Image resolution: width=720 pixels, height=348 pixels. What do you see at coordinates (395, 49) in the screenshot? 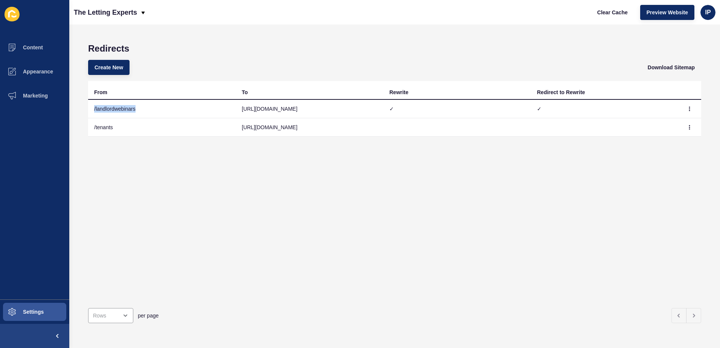
I see `h1: Redirects` at bounding box center [395, 49].